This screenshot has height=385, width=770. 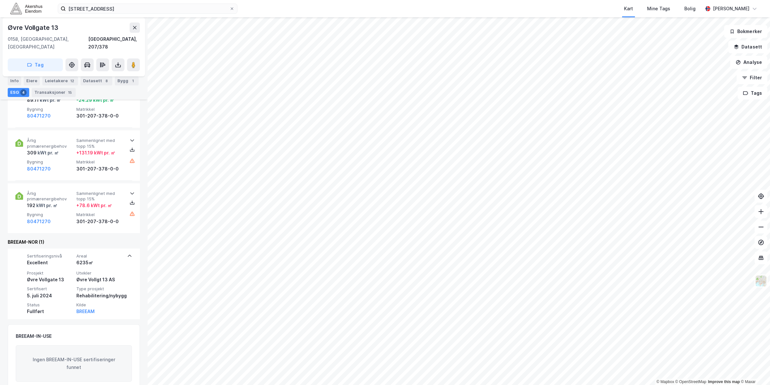 What do you see at coordinates (26, 8) in the screenshot?
I see `img: akershus-eiendom-logo.9091f326c980b4bce74ccdd9f866810c.svg` at bounding box center [26, 8].